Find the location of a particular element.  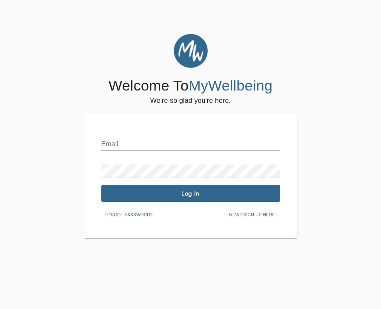

button: Log In is located at coordinates (190, 193).